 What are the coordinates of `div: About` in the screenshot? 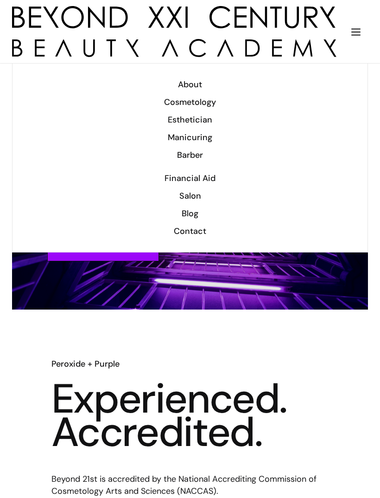 It's located at (190, 84).